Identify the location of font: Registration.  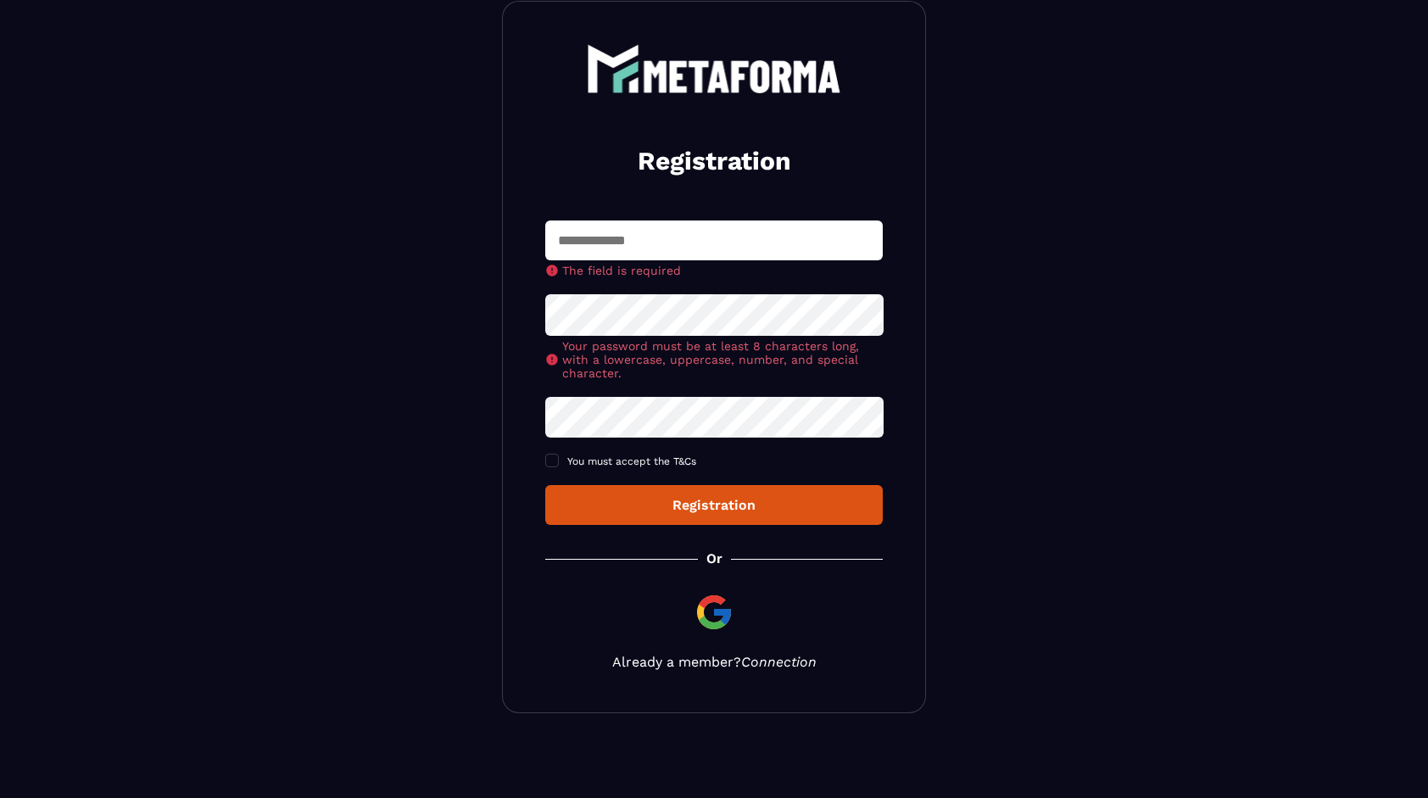
(714, 505).